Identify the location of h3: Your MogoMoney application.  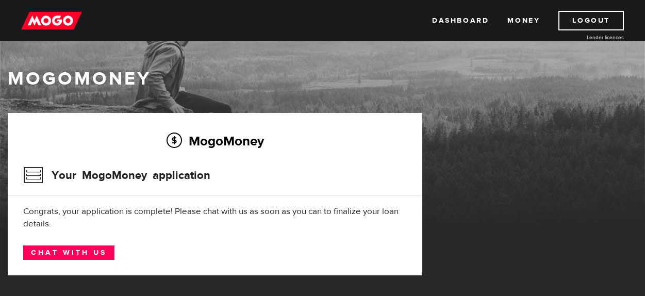
(117, 175).